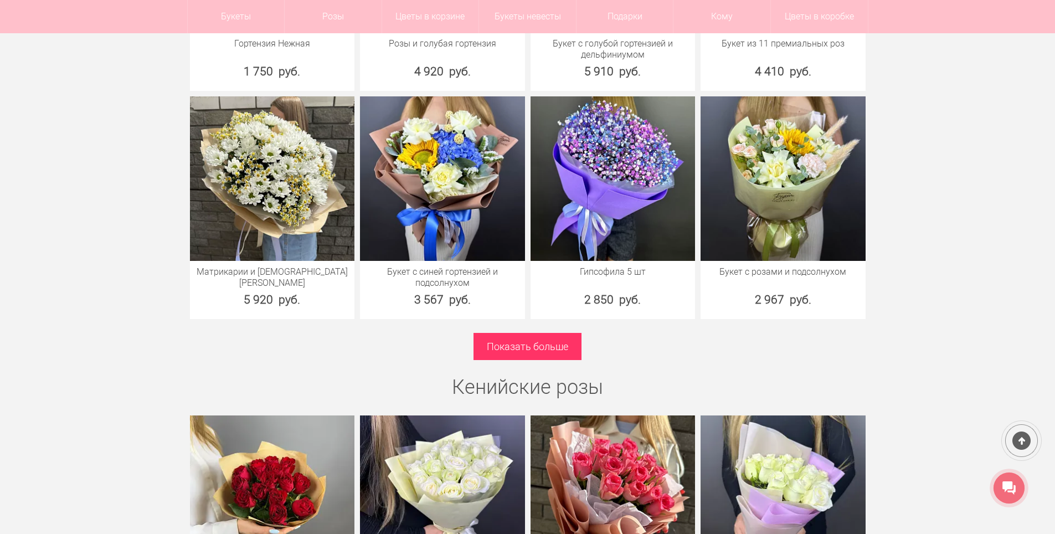 The image size is (1055, 534). Describe the element at coordinates (527, 346) in the screenshot. I see `a: Показать больше` at that location.